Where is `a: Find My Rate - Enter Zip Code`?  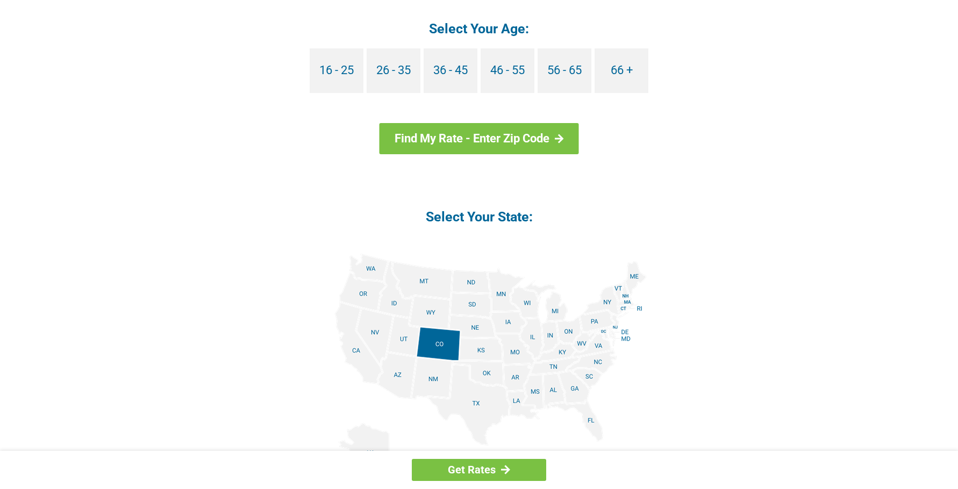
a: Find My Rate - Enter Zip Code is located at coordinates (479, 139).